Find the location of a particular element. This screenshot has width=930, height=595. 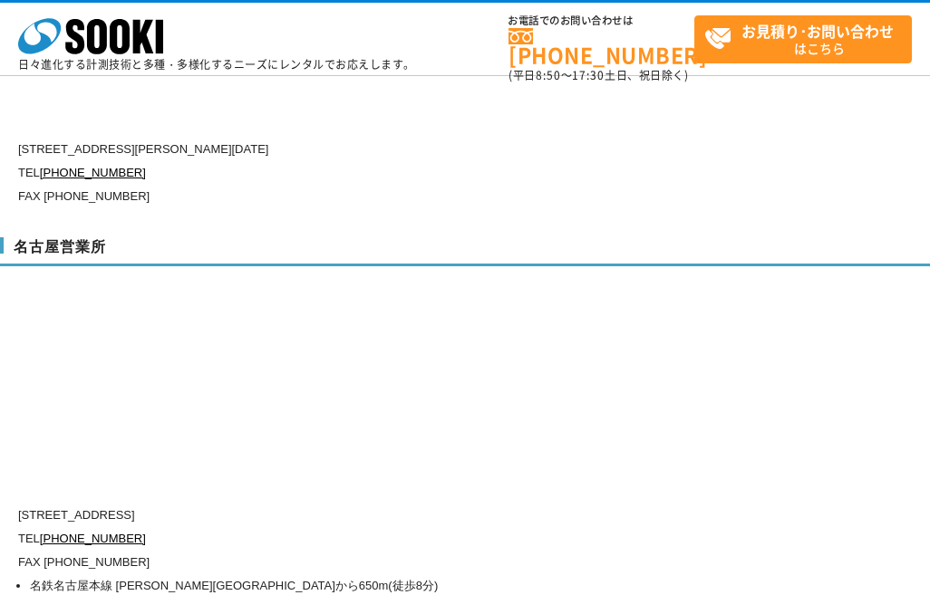

span: (平日 ～ 土日、祝日除く) is located at coordinates (598, 75).